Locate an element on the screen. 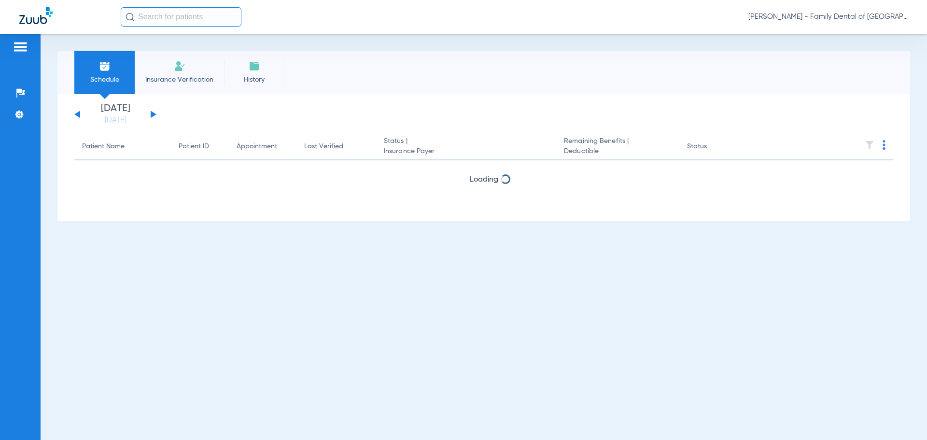 This screenshot has height=440, width=927. input: Search for patients is located at coordinates (181, 17).